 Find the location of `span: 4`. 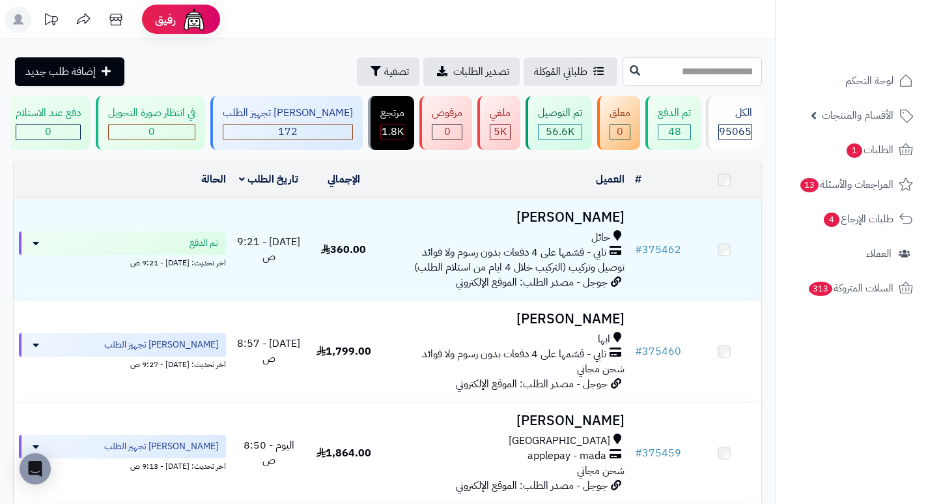

span: 4 is located at coordinates (832, 220).